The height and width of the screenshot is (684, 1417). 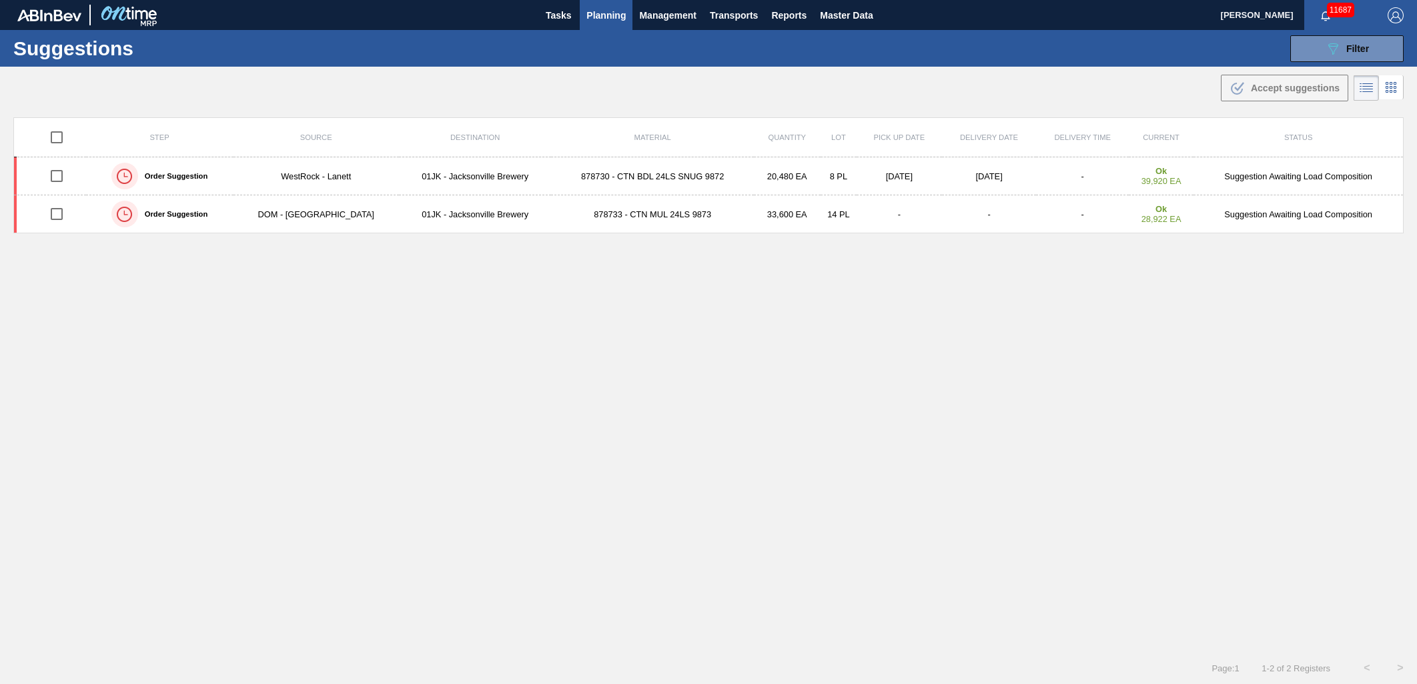 What do you see at coordinates (899, 137) in the screenshot?
I see `span: Pick up Date` at bounding box center [899, 137].